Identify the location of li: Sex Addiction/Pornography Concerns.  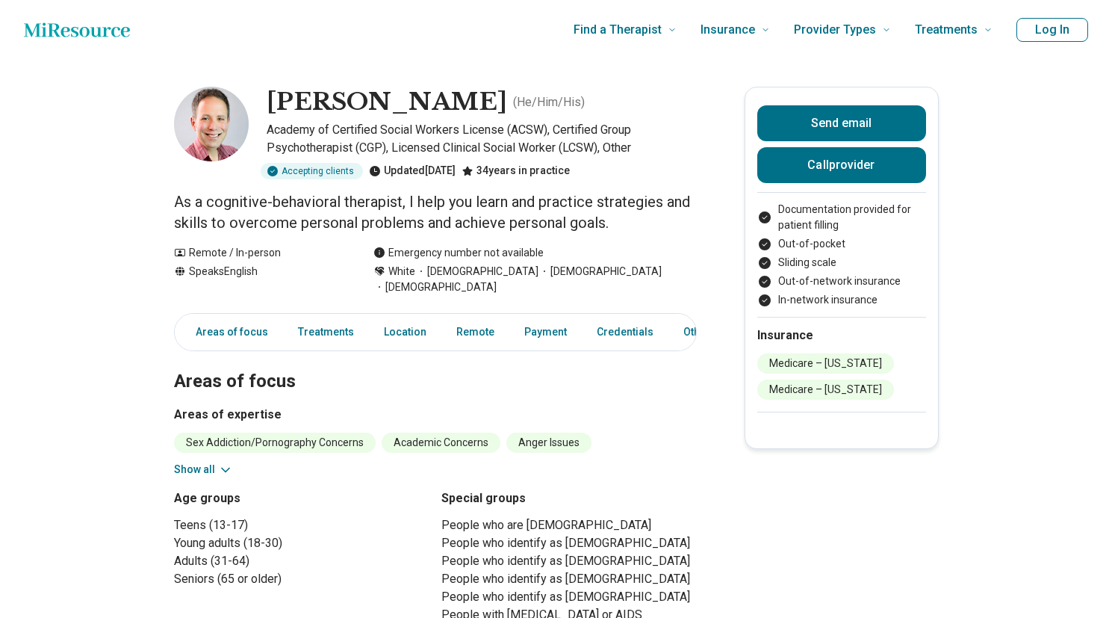
(275, 442).